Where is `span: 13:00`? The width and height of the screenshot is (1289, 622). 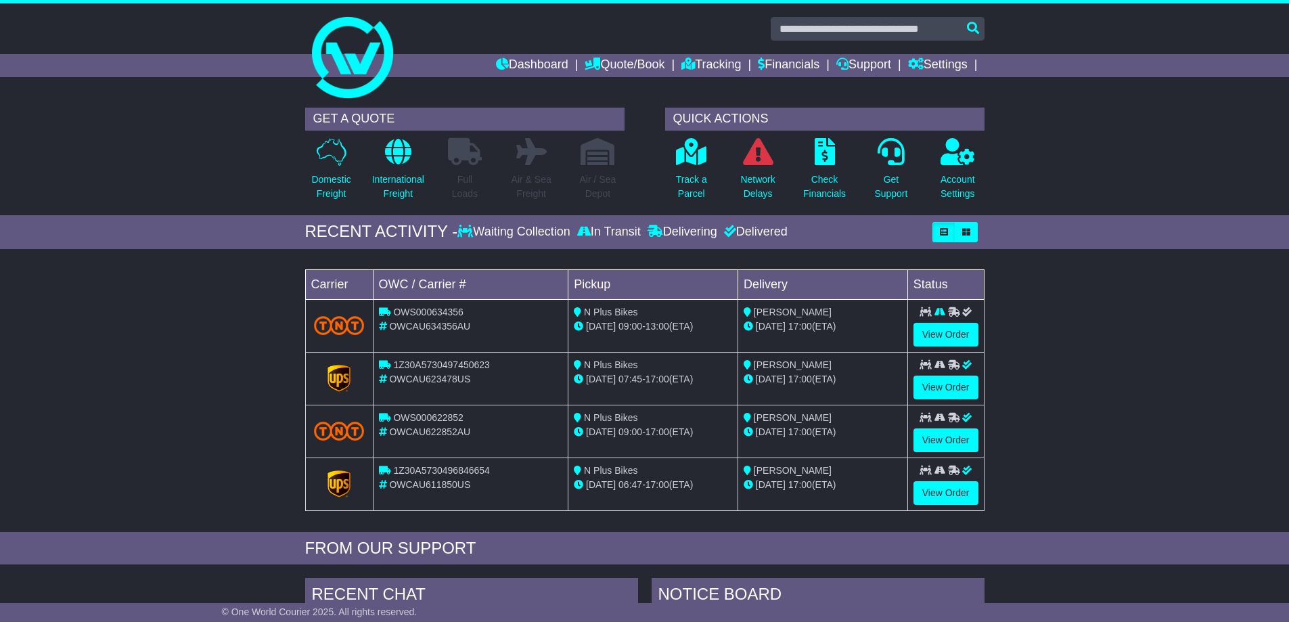 span: 13:00 is located at coordinates (657, 326).